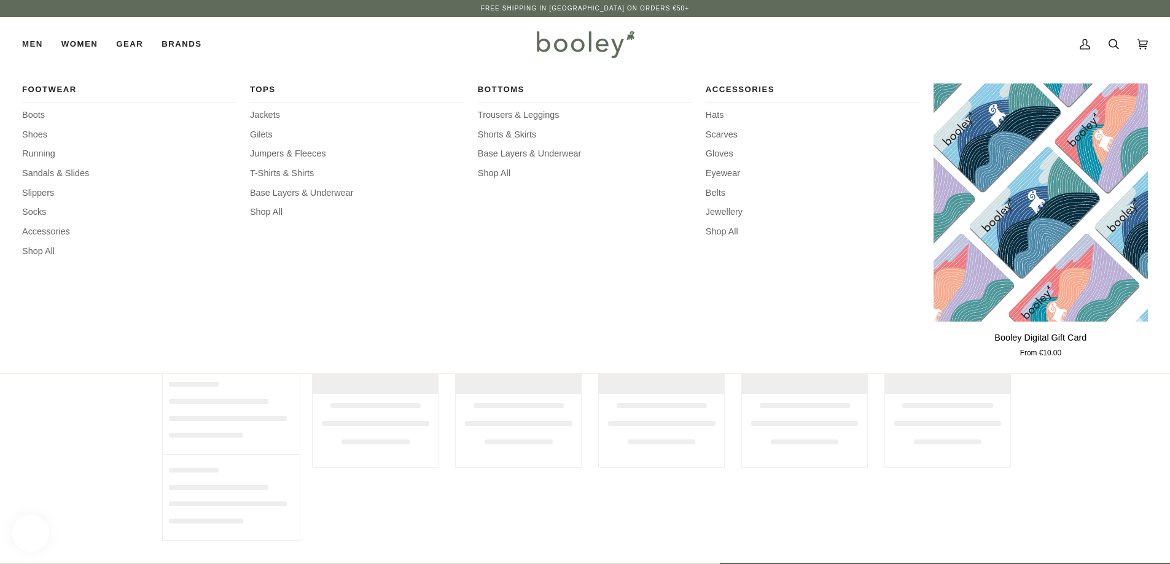  I want to click on a: Sandals & Slides, so click(129, 174).